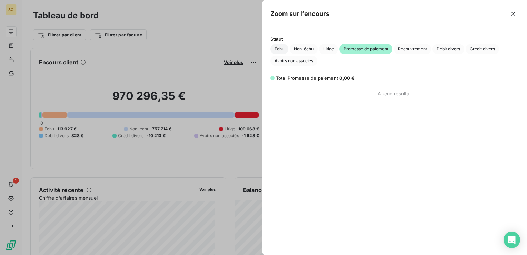 The image size is (527, 255). I want to click on span: Litige, so click(328, 49).